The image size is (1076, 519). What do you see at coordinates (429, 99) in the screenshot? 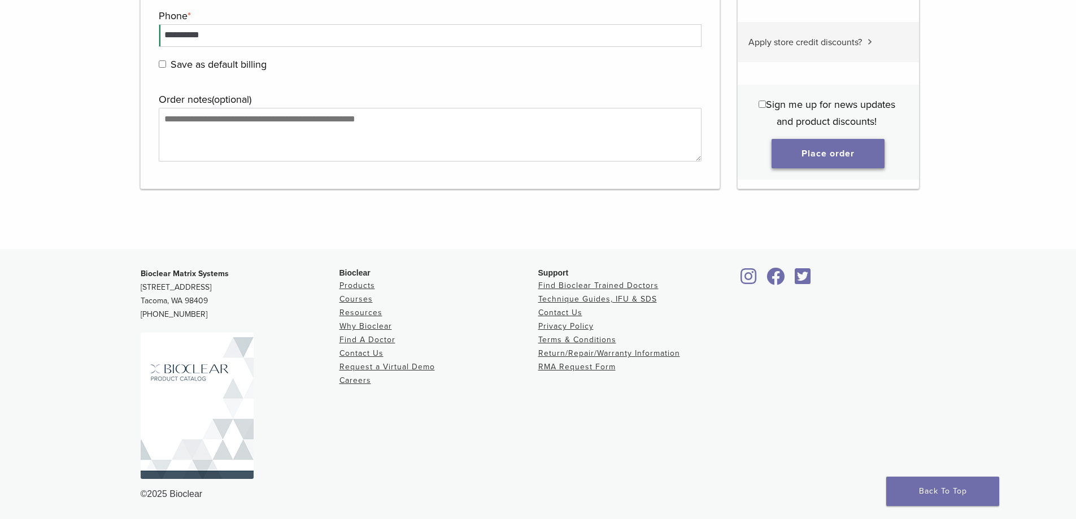
I see `label: Order notes` at bounding box center [429, 99].